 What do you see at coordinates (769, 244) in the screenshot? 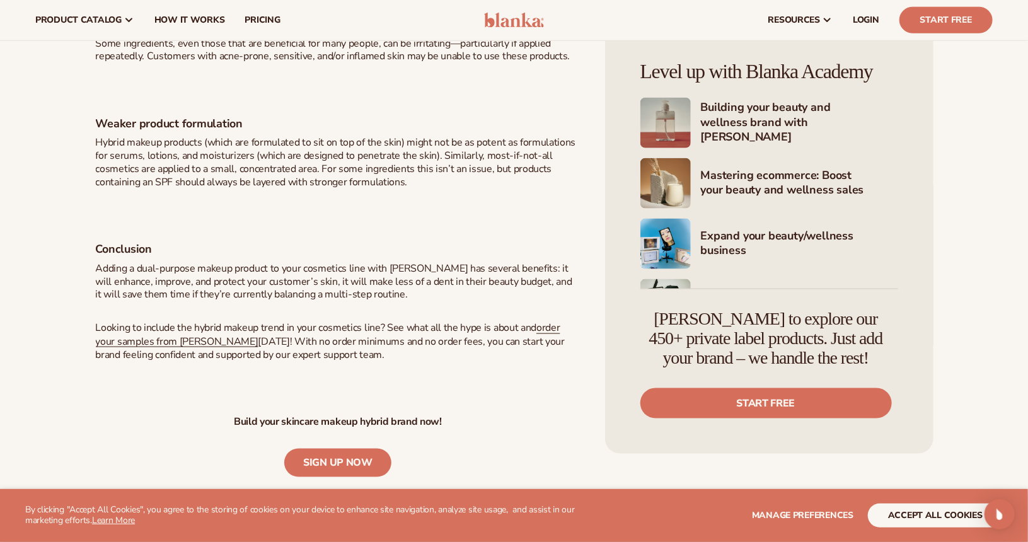
I see `a: Shopify Image 4 Expand your beauty/wellness business` at bounding box center [769, 244].